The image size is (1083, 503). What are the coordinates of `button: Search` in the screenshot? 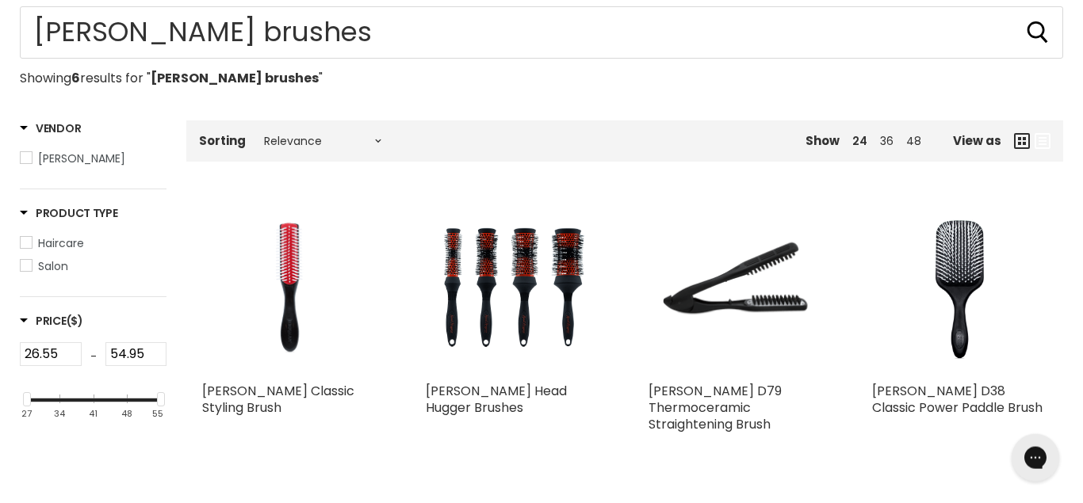 It's located at (1038, 33).